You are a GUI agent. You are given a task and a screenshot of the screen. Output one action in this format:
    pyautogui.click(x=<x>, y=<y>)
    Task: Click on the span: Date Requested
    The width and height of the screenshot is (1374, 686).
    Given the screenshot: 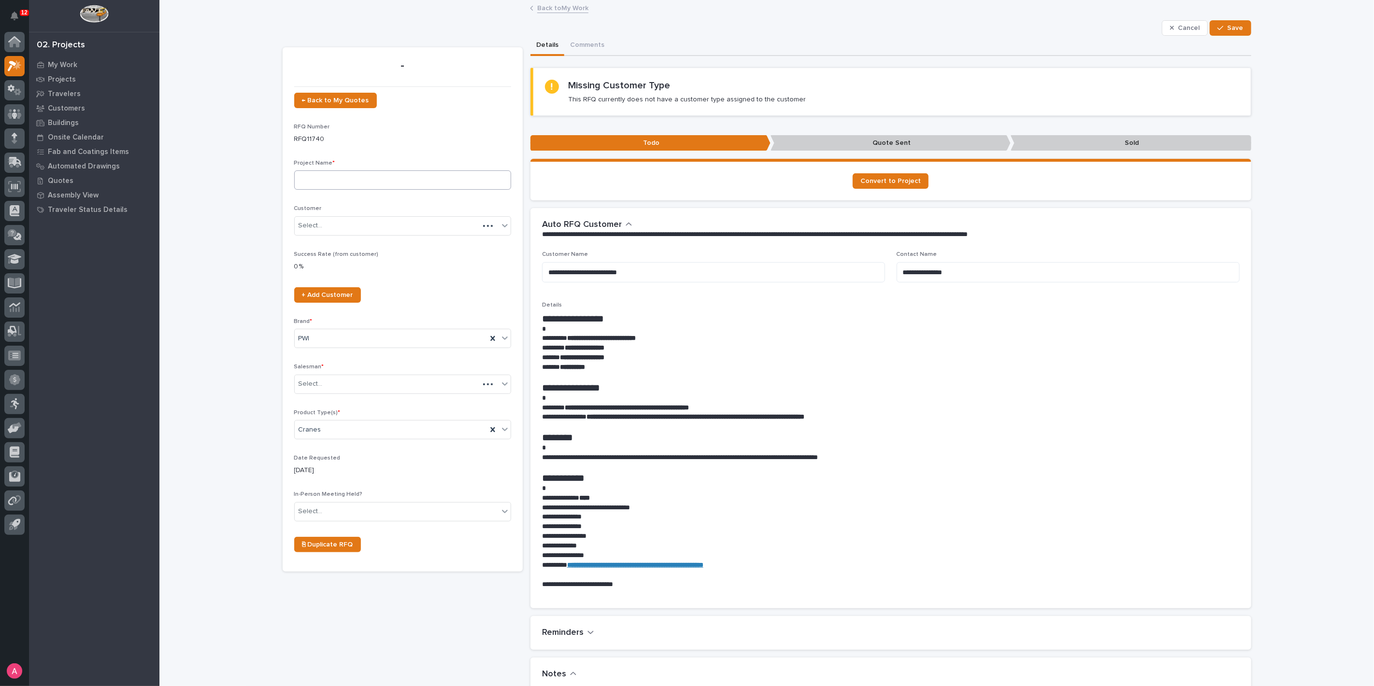 What is the action you would take?
    pyautogui.click(x=317, y=458)
    